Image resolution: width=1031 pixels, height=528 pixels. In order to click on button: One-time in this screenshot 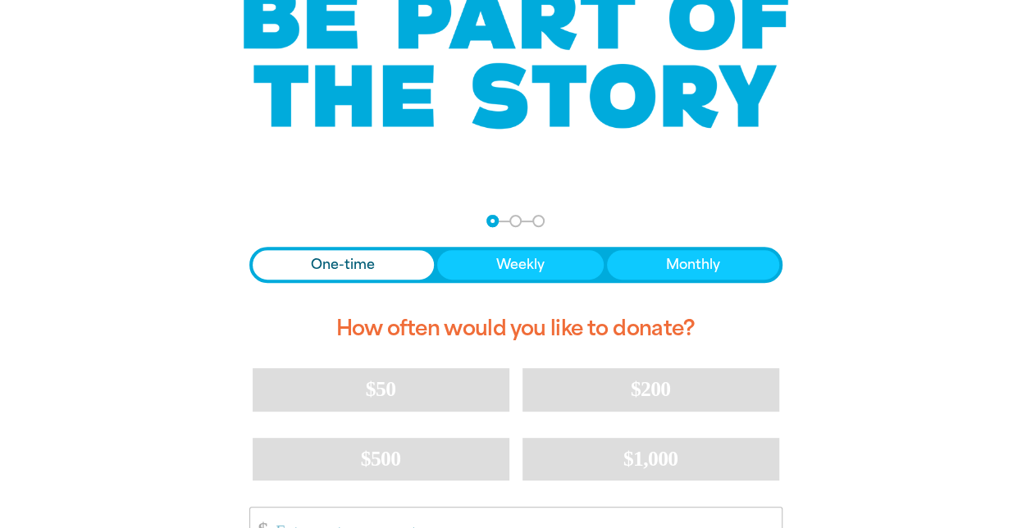, I will do `click(344, 265)`.